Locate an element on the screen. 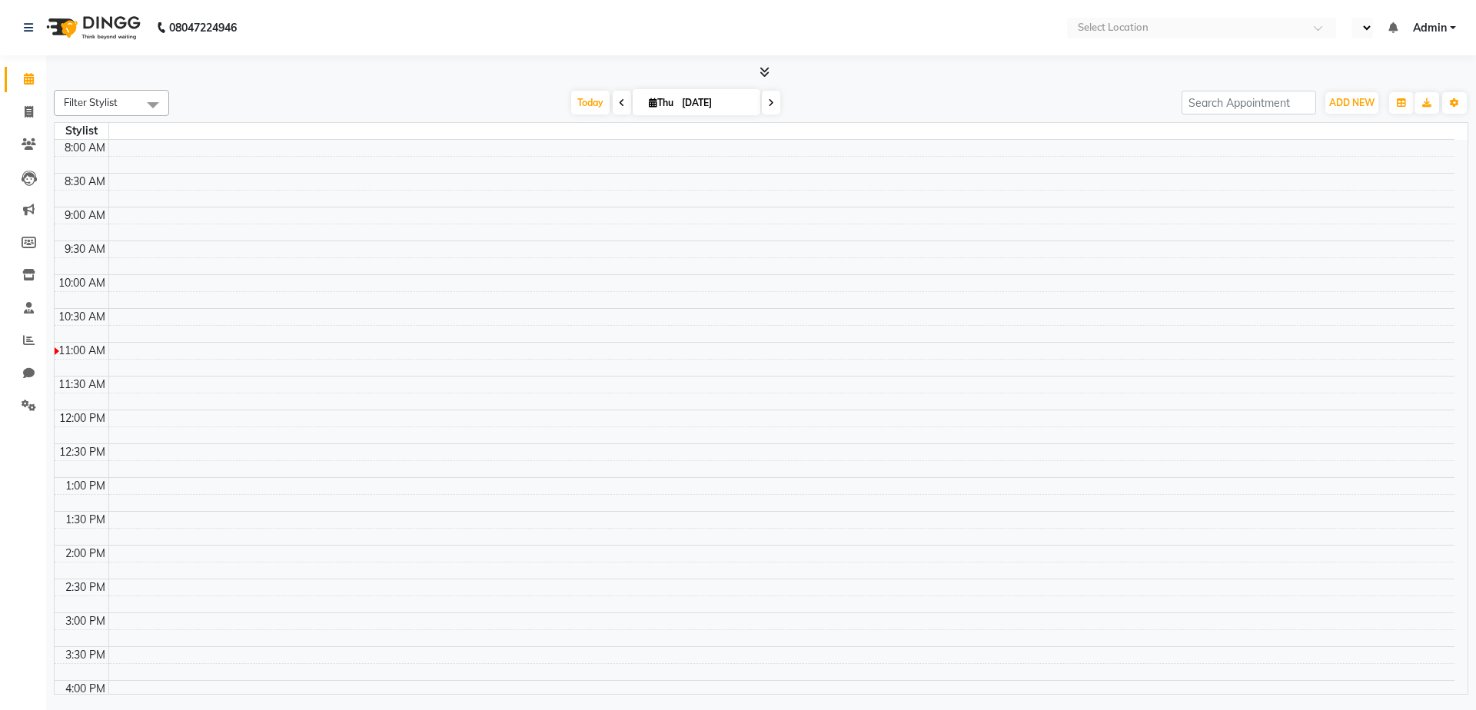 The height and width of the screenshot is (710, 1476). span: Thu is located at coordinates (661, 102).